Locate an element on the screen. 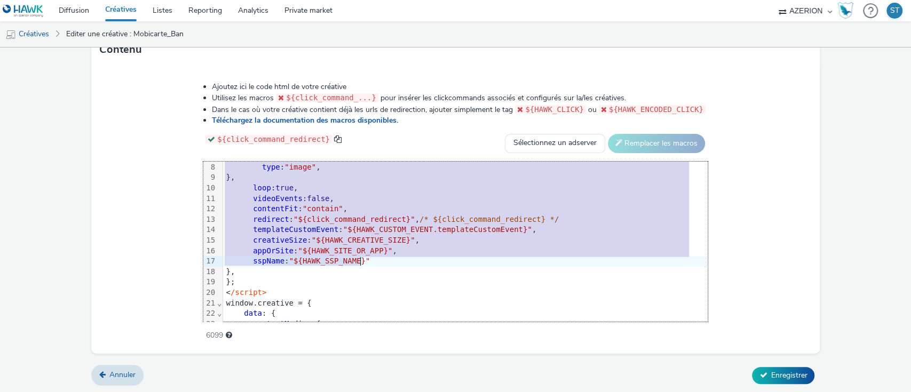 Image resolution: width=911 pixels, height=392 pixels. div: 15 is located at coordinates (210, 241).